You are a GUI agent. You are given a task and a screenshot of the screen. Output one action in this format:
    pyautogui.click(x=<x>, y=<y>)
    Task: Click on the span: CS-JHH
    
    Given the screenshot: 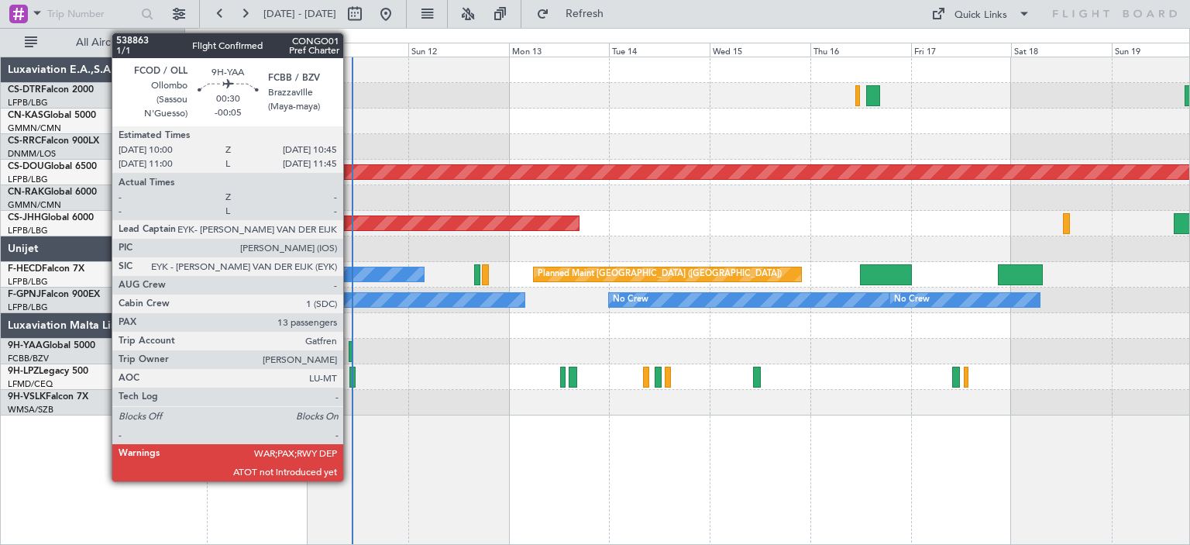 What is the action you would take?
    pyautogui.click(x=24, y=218)
    